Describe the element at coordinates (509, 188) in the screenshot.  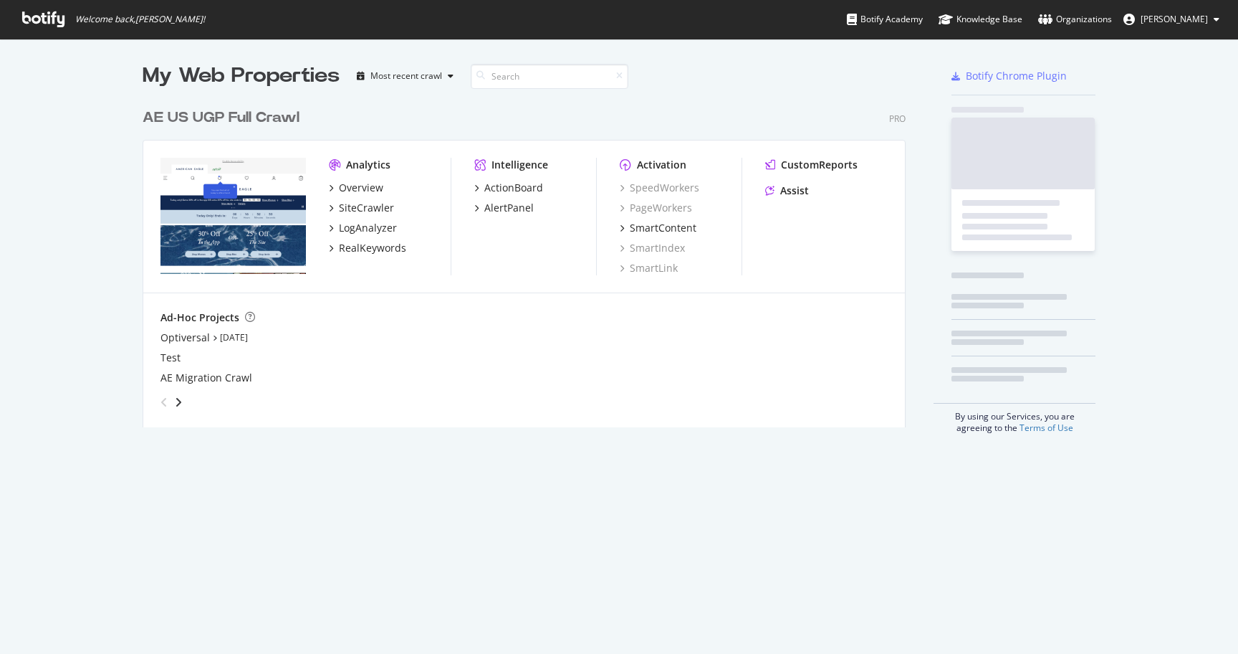
I see `a: ActionBoard` at that location.